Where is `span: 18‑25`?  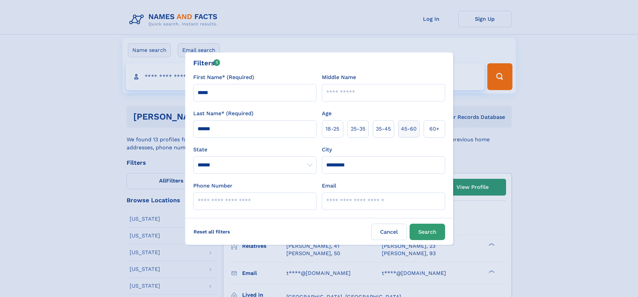
span: 18‑25 is located at coordinates (332, 129).